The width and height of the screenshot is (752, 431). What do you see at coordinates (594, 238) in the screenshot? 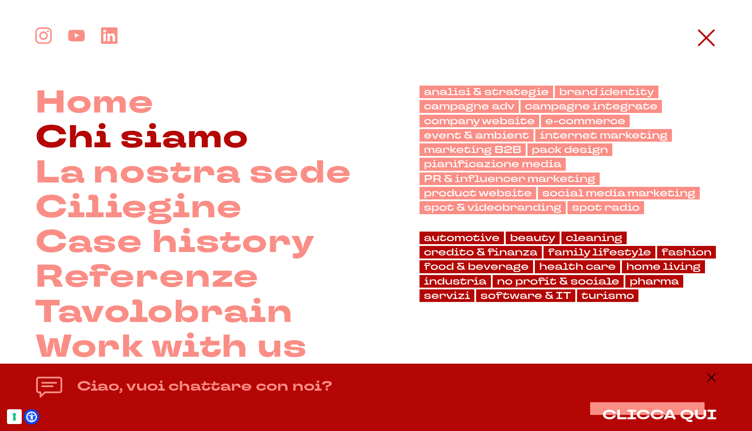
I see `a: cleaning` at bounding box center [594, 238].